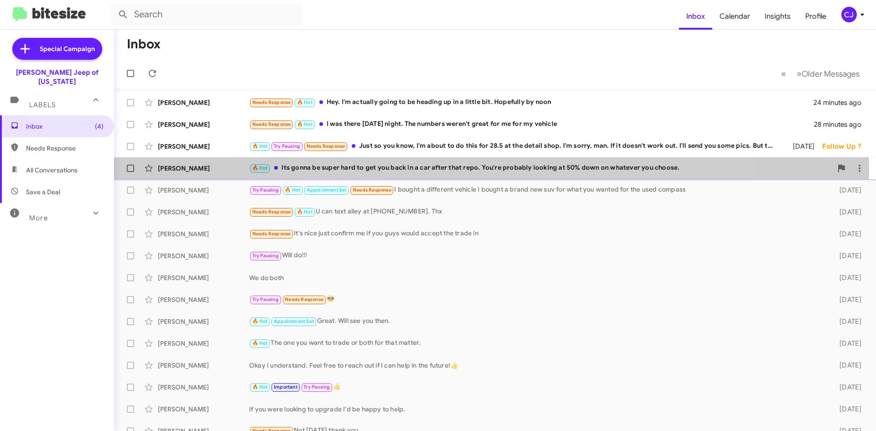 The width and height of the screenshot is (876, 431). I want to click on div: Will do!!!, so click(537, 255).